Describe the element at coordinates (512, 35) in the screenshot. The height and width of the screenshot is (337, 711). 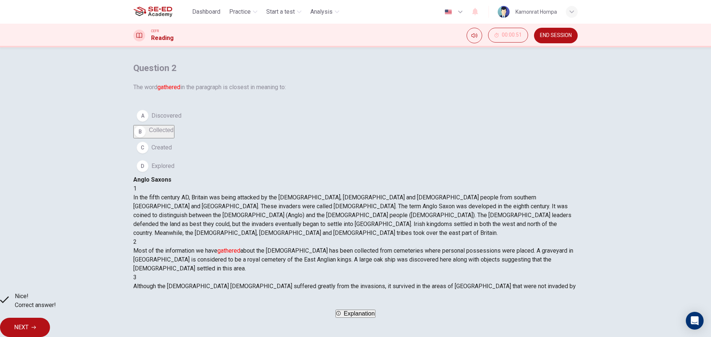
I see `span: 00:00:51` at that location.